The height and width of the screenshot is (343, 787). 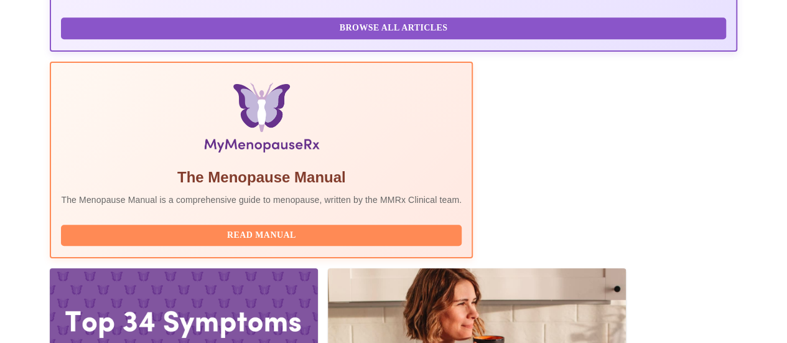 I want to click on a: Browse All Articles, so click(x=394, y=27).